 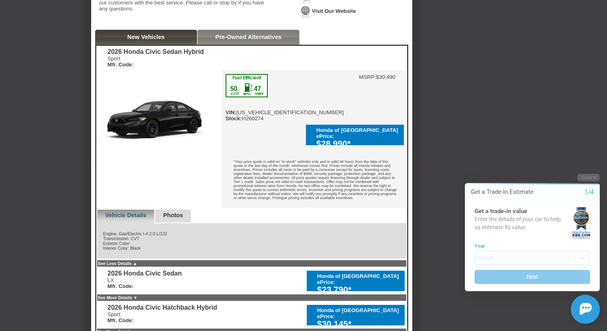 What do you see at coordinates (138, 142) in the screenshot?
I see `img: logo` at bounding box center [138, 142].